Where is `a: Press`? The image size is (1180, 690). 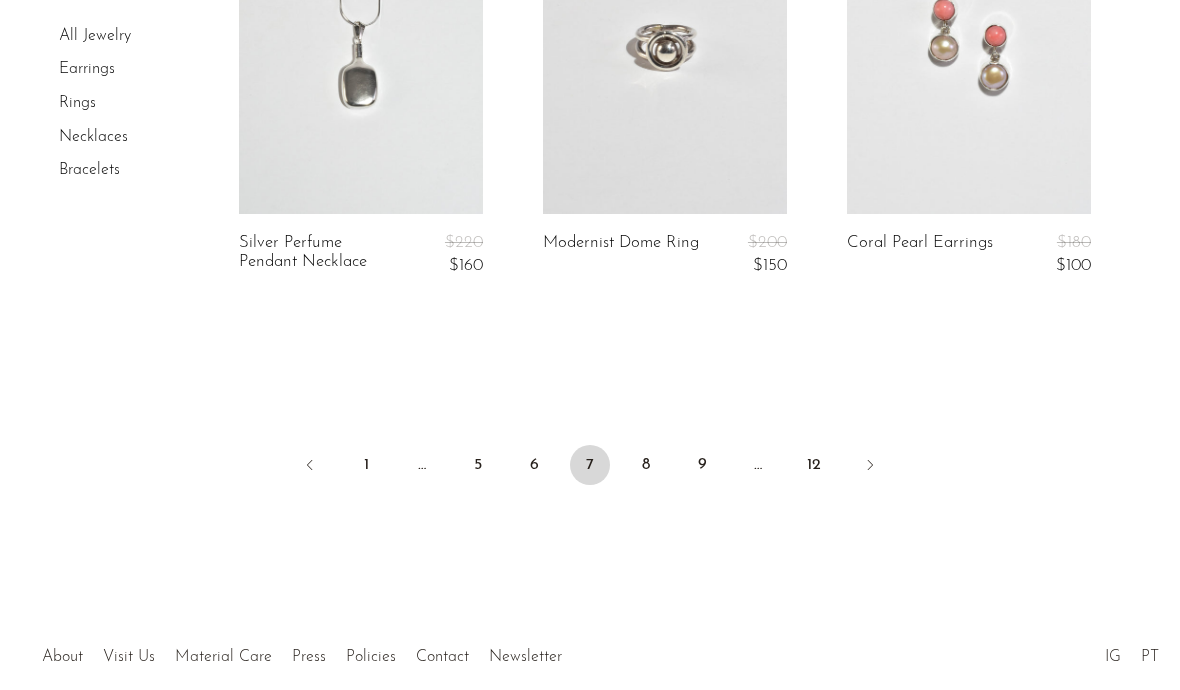
a: Press is located at coordinates (309, 657).